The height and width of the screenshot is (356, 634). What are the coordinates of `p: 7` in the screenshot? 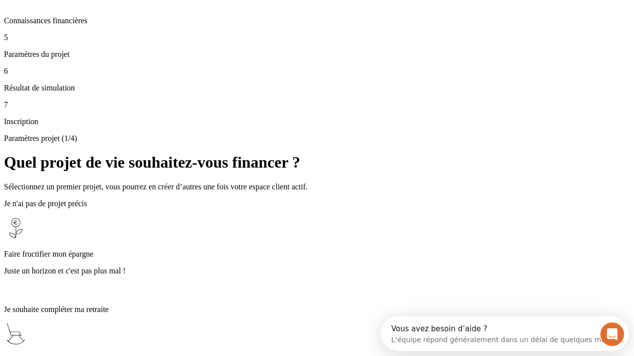 It's located at (317, 105).